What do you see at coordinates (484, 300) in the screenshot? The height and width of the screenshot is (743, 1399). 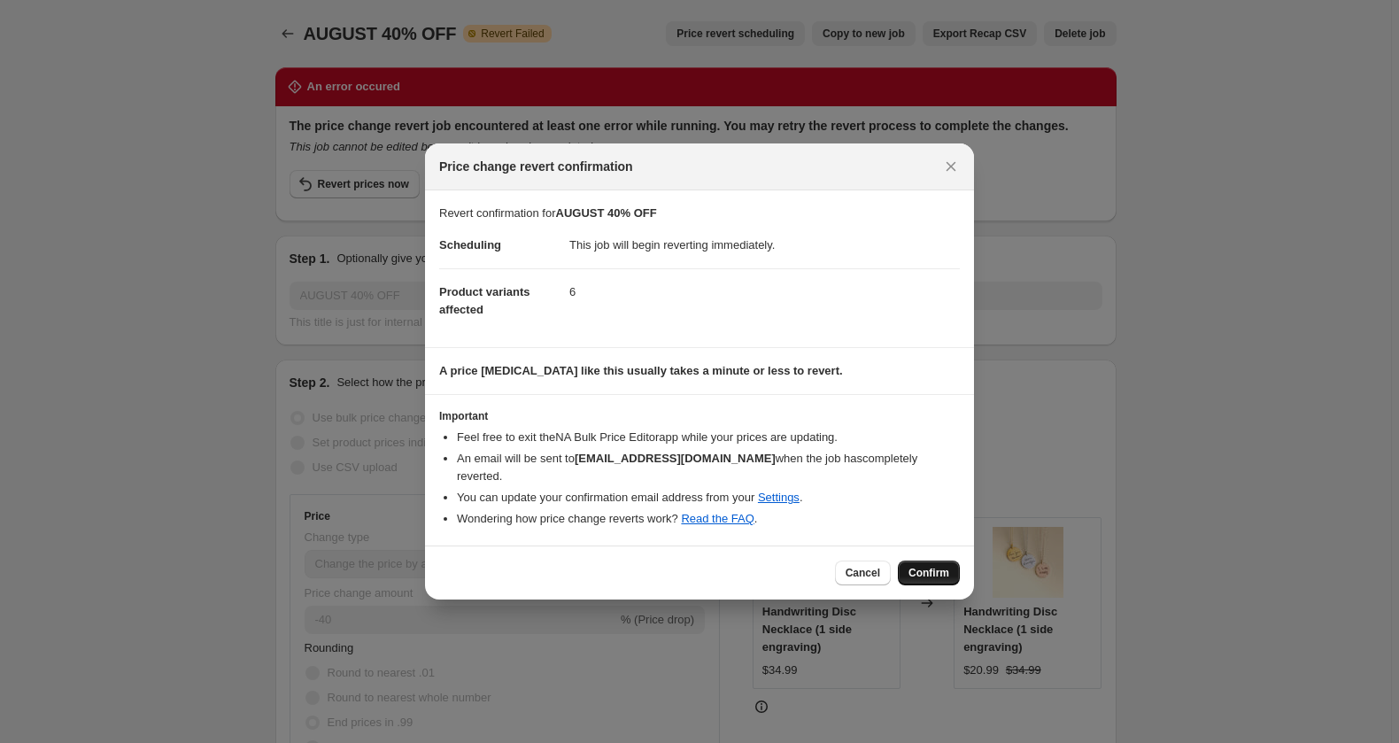 I see `span: Product variants affected` at bounding box center [484, 300].